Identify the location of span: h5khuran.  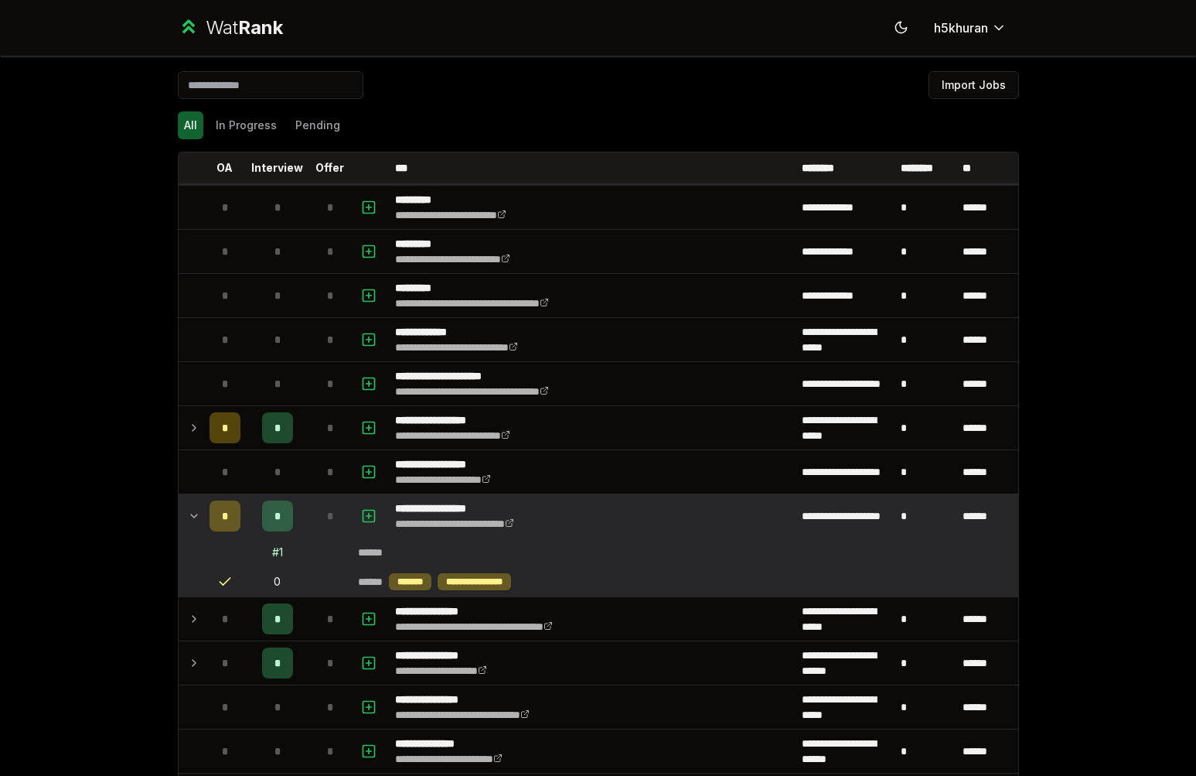
(961, 28).